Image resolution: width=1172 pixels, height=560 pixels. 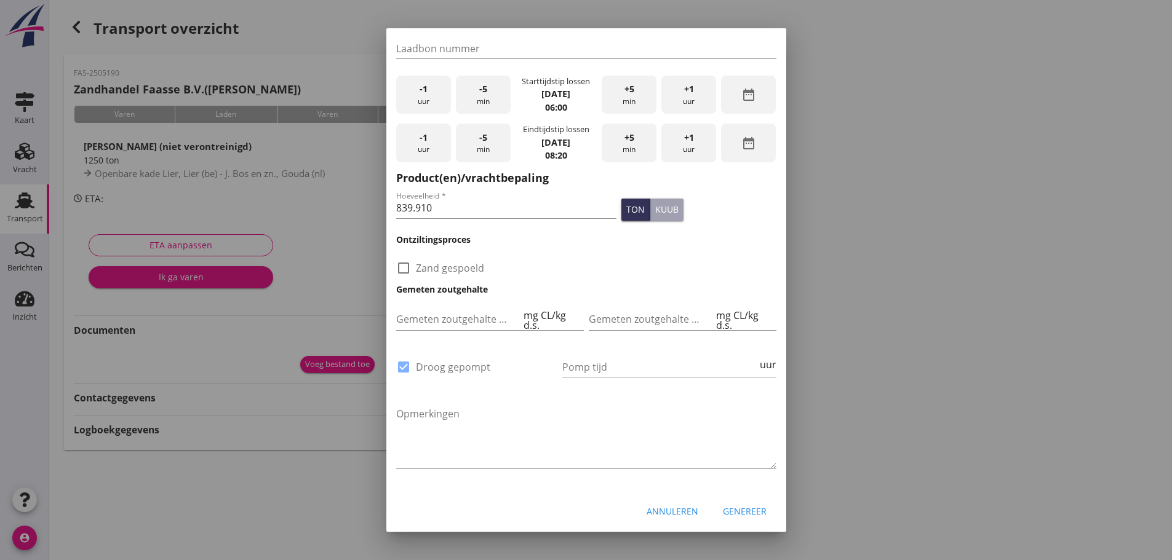 What do you see at coordinates (453, 367) in the screenshot?
I see `label: Droog gepompt` at bounding box center [453, 367].